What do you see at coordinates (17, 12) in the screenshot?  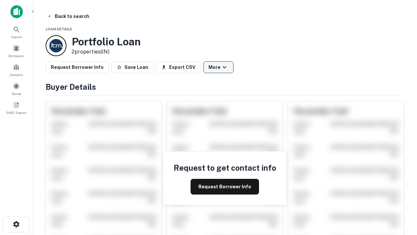 I see `img: capitalize-icon.png` at bounding box center [17, 12].